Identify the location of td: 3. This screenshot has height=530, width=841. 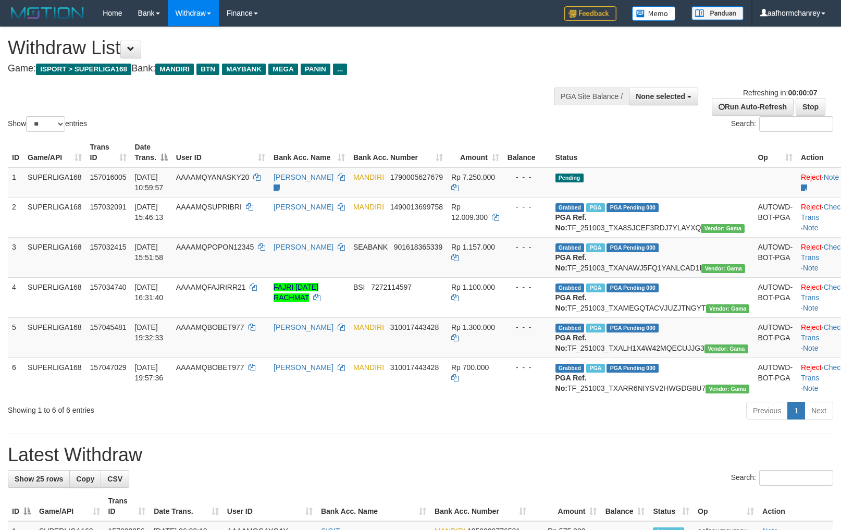
(16, 257).